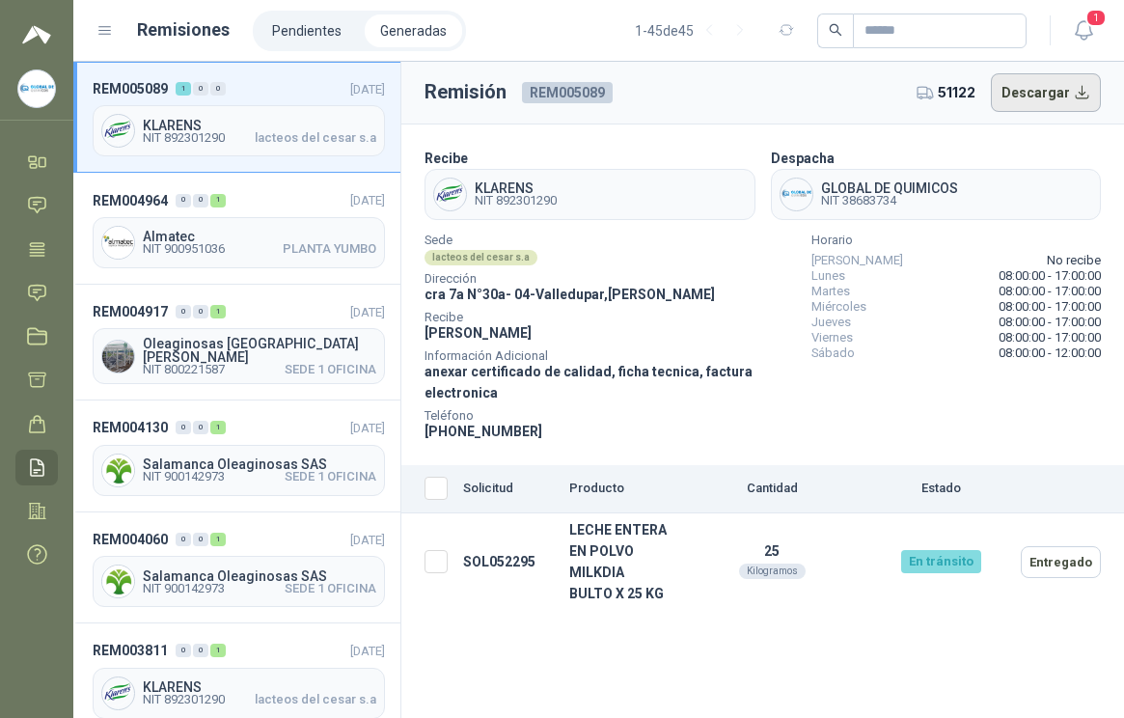 The height and width of the screenshot is (718, 1124). I want to click on th: Estado, so click(941, 489).